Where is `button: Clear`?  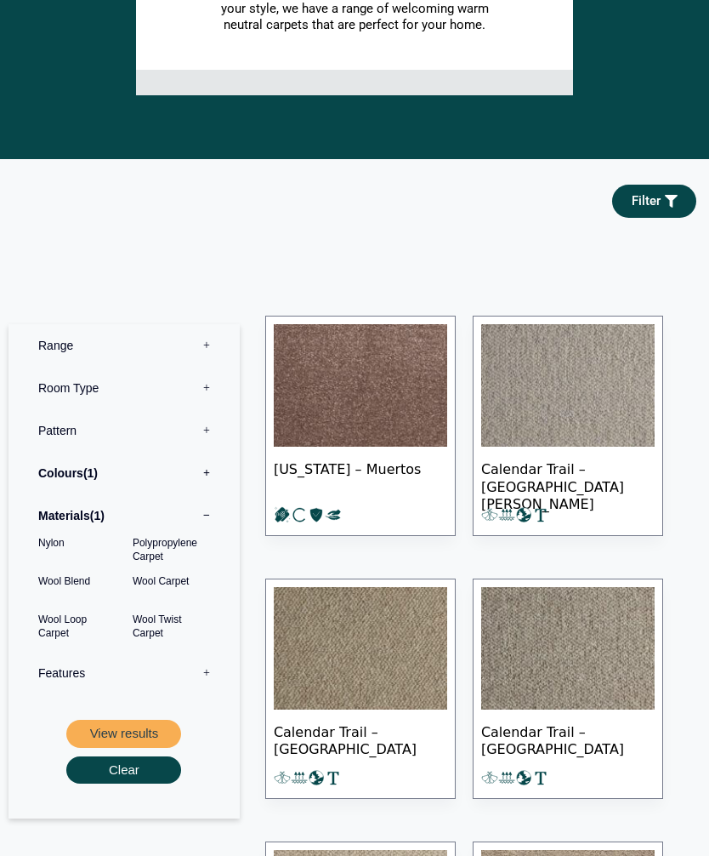 button: Clear is located at coordinates (123, 770).